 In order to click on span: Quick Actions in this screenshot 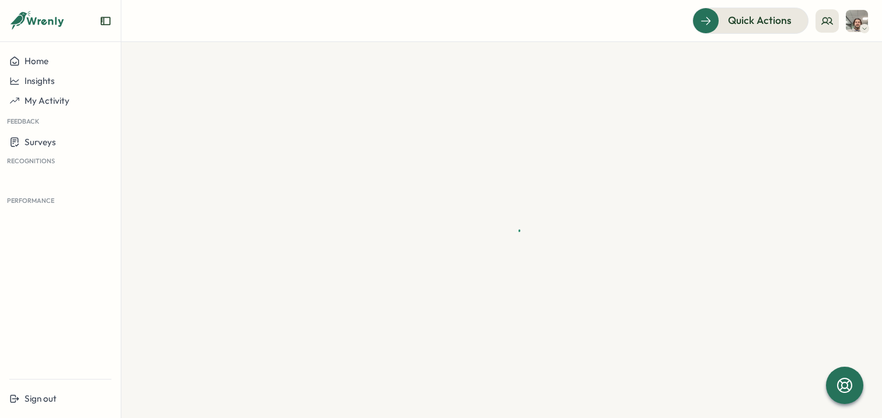, I will do `click(760, 20)`.